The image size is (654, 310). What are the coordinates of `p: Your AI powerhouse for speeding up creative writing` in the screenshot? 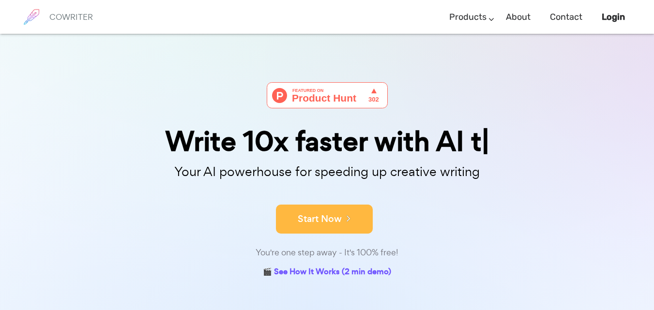 It's located at (327, 172).